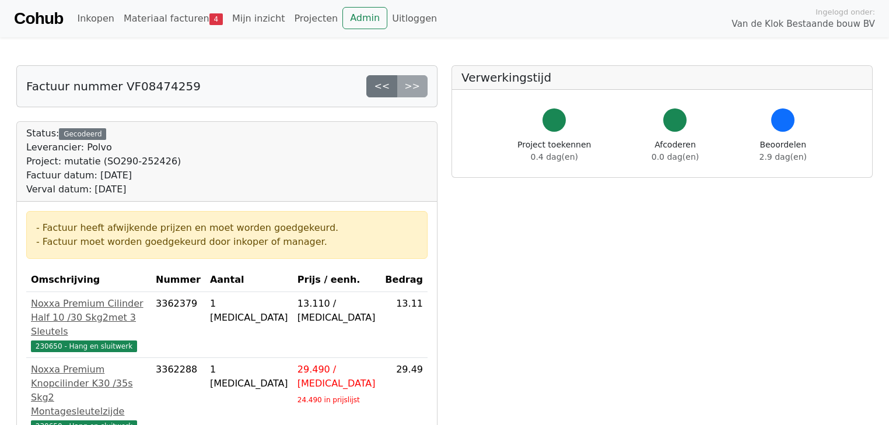 This screenshot has width=889, height=425. Describe the element at coordinates (249, 280) in the screenshot. I see `th: Aantal` at that location.